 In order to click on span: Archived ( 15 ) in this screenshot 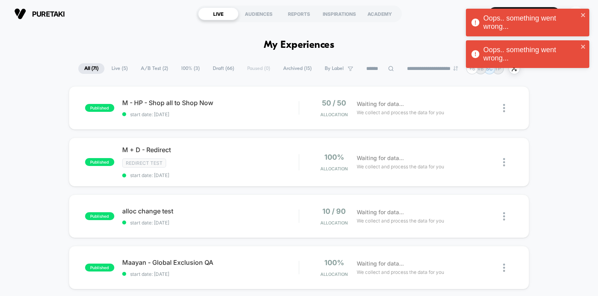, I will do `click(297, 68)`.